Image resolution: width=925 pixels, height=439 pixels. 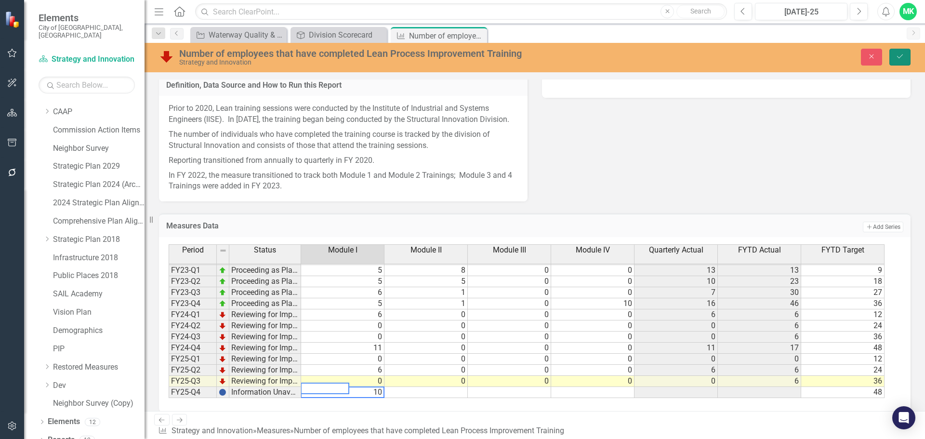 I want to click on span: Elements, so click(x=87, y=18).